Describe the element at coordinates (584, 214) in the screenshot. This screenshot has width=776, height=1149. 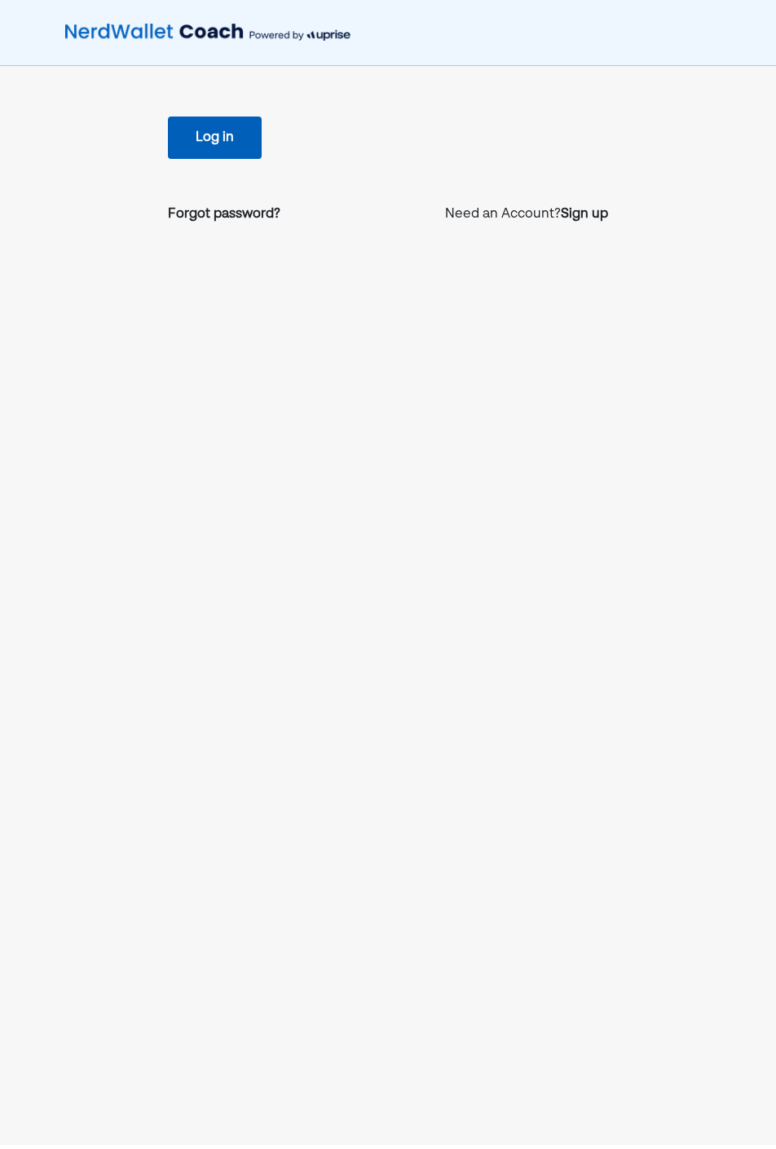
I see `a: Sign up` at that location.